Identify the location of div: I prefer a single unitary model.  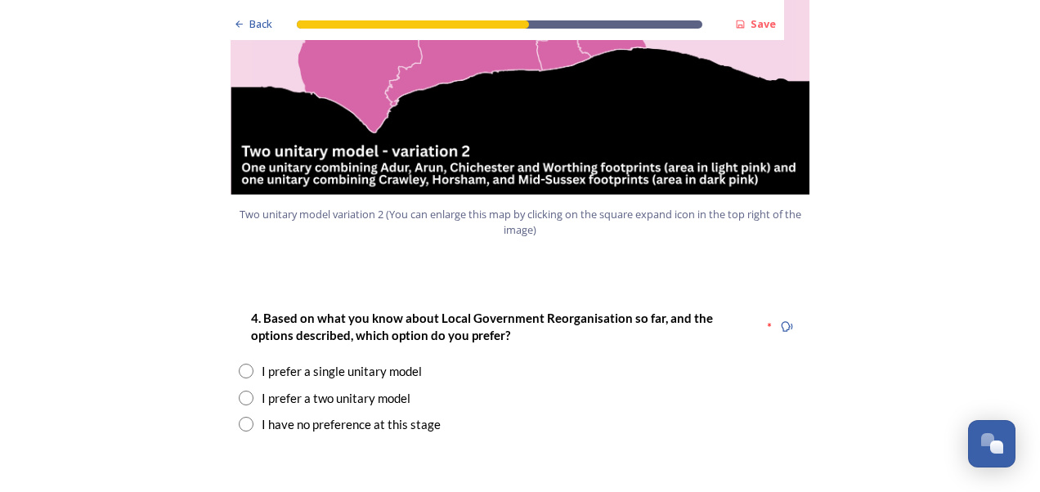
(342, 371).